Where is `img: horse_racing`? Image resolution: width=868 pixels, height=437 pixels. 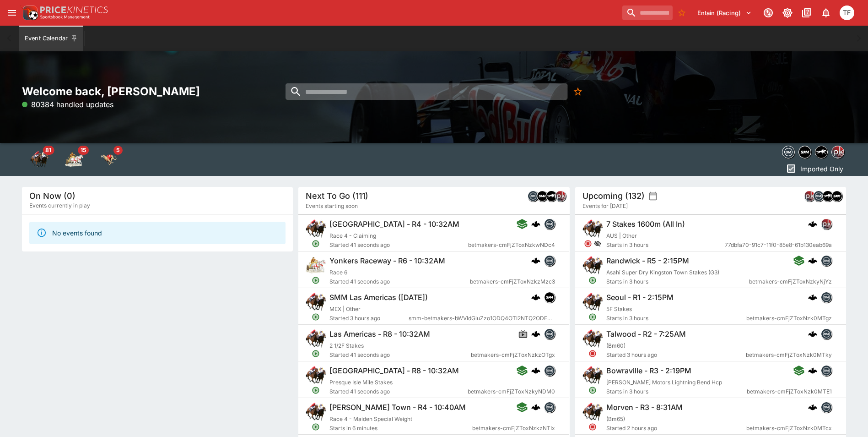
img: horse_racing is located at coordinates (39, 159).